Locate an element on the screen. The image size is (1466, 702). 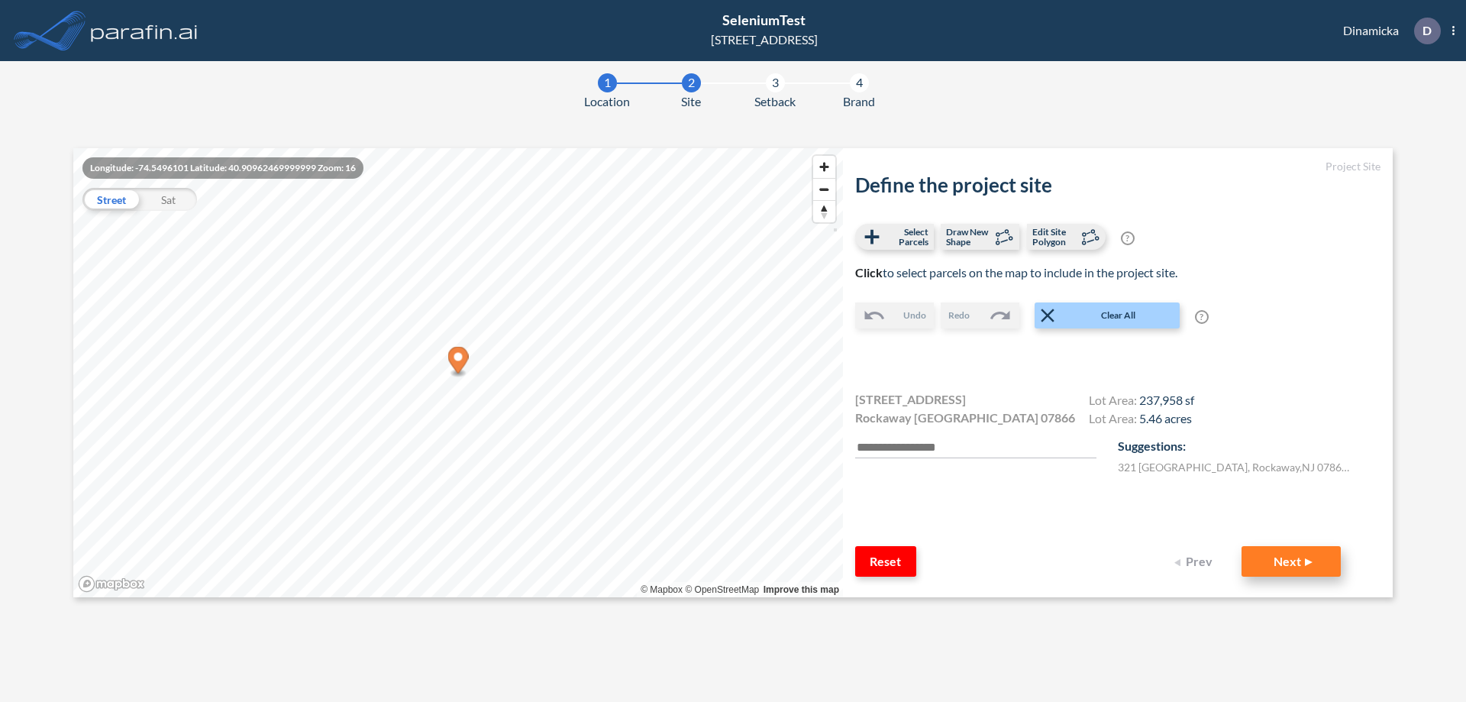
h2: Define the project site is located at coordinates (1118, 185).